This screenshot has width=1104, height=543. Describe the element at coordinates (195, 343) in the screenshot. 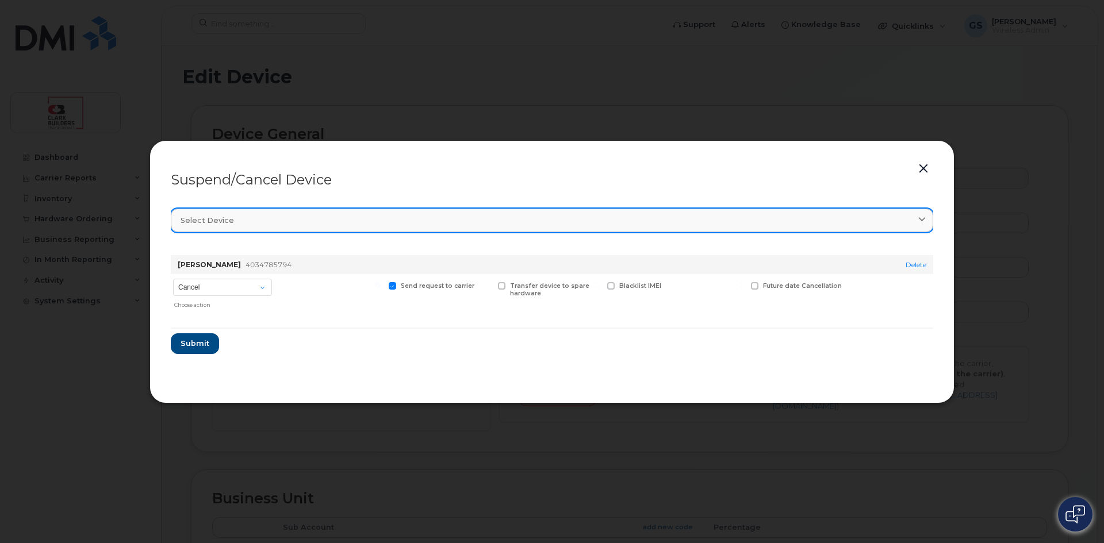

I see `span: Submit` at that location.